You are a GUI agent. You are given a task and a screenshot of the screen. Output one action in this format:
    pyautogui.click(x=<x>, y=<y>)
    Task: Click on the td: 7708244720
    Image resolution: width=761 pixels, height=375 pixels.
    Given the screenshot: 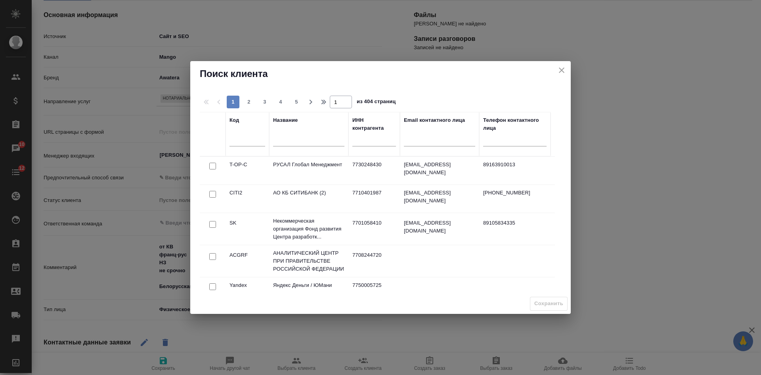 What is the action you would take?
    pyautogui.click(x=374, y=261)
    